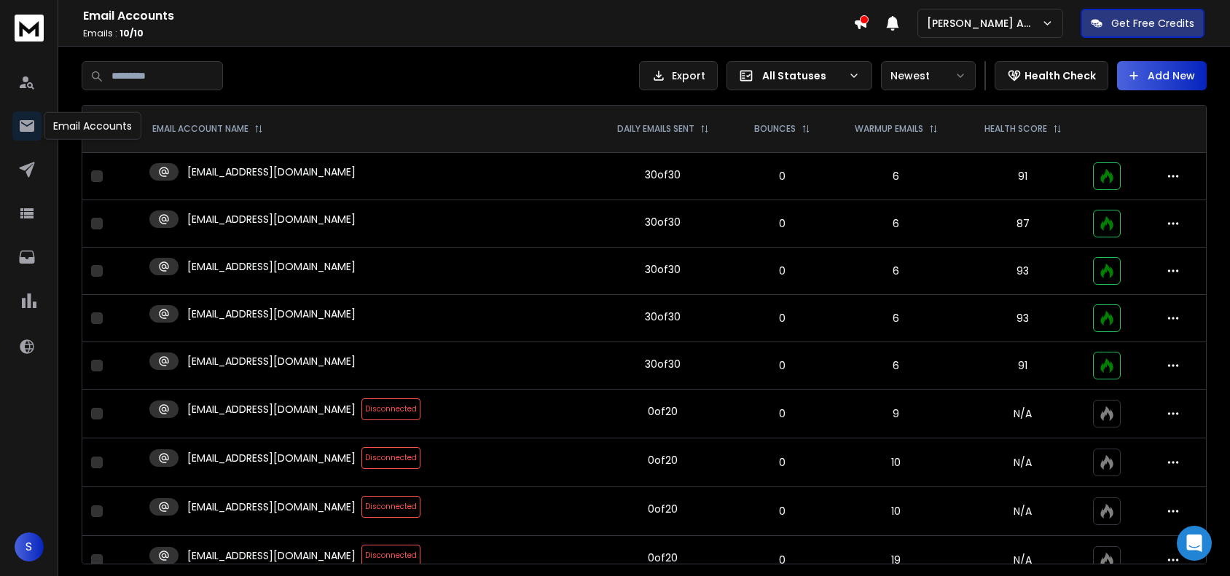  Describe the element at coordinates (1153, 23) in the screenshot. I see `p: Get Free Credits` at that location.